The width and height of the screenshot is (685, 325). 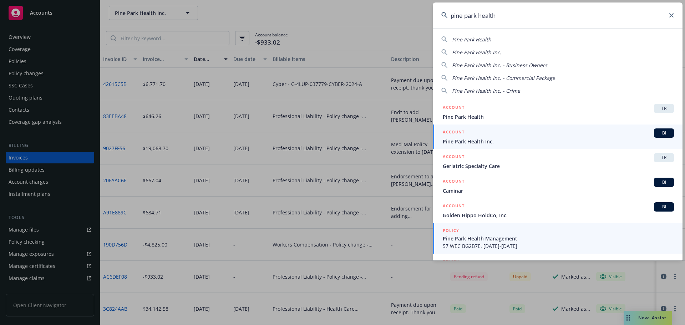 What do you see at coordinates (557, 161) in the screenshot?
I see `a: ACCOUNTTRGeriatric Specialty Care` at bounding box center [557, 161].